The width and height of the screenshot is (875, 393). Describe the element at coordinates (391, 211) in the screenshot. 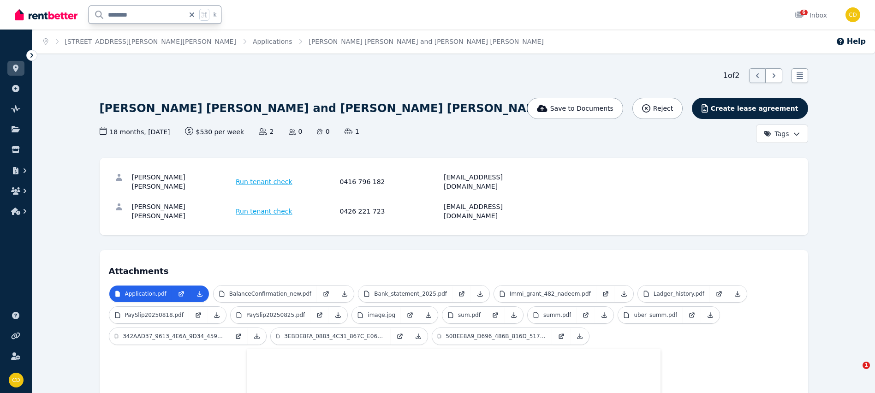

I see `div: 0426 221 723` at that location.